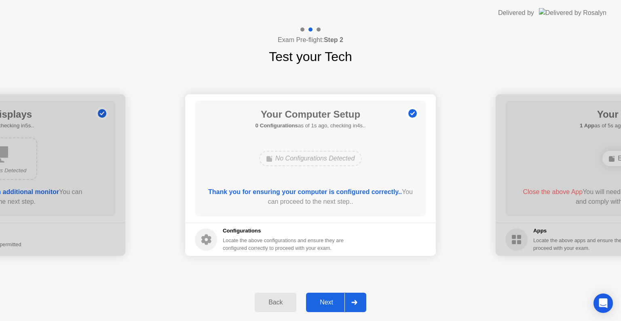  I want to click on b: Step 2, so click(333, 40).